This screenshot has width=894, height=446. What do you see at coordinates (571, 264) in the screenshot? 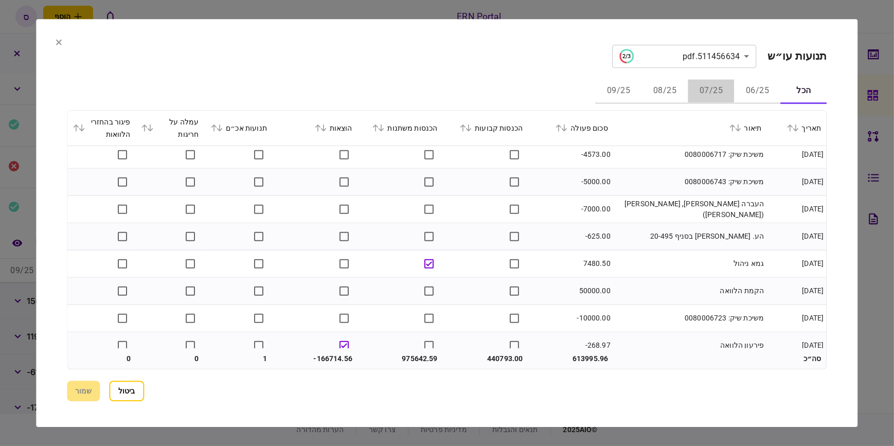
I see `td: 7480.50` at bounding box center [571, 264].